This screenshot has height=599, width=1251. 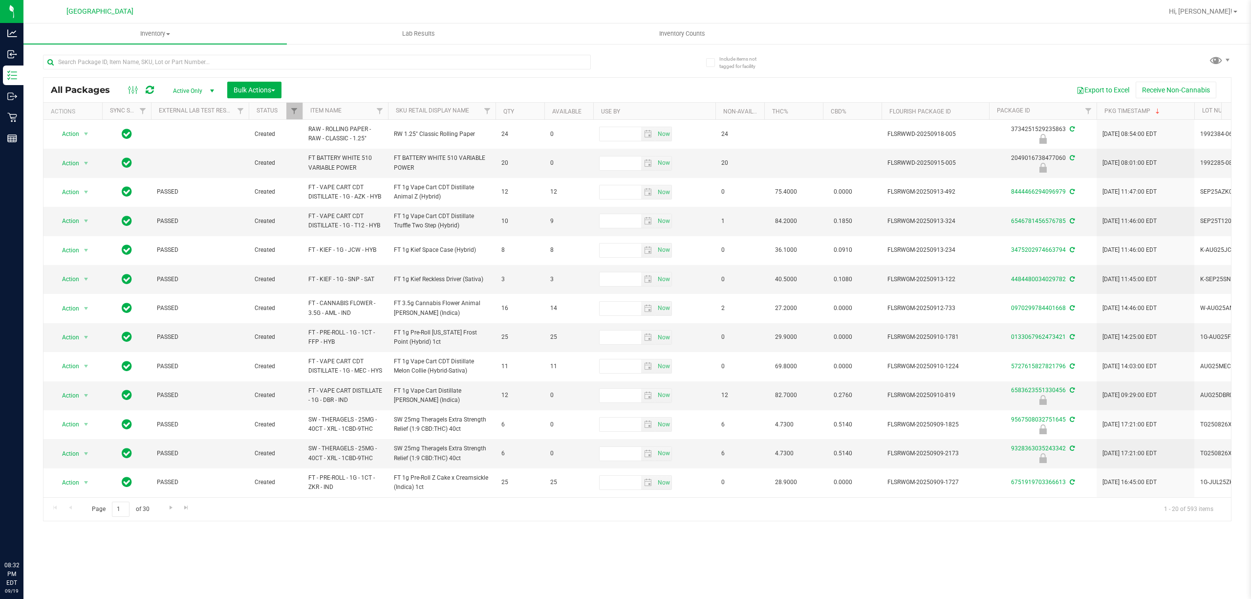 I want to click on span: 20, so click(x=740, y=163).